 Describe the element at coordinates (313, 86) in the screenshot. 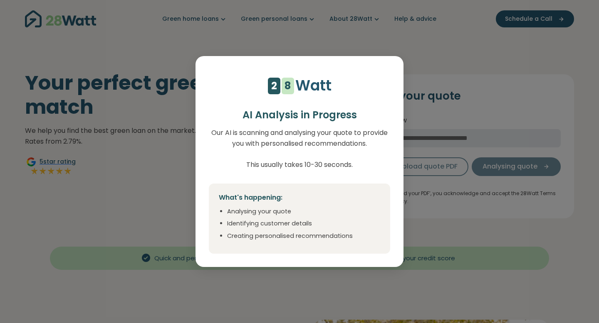

I see `p: Watt` at that location.